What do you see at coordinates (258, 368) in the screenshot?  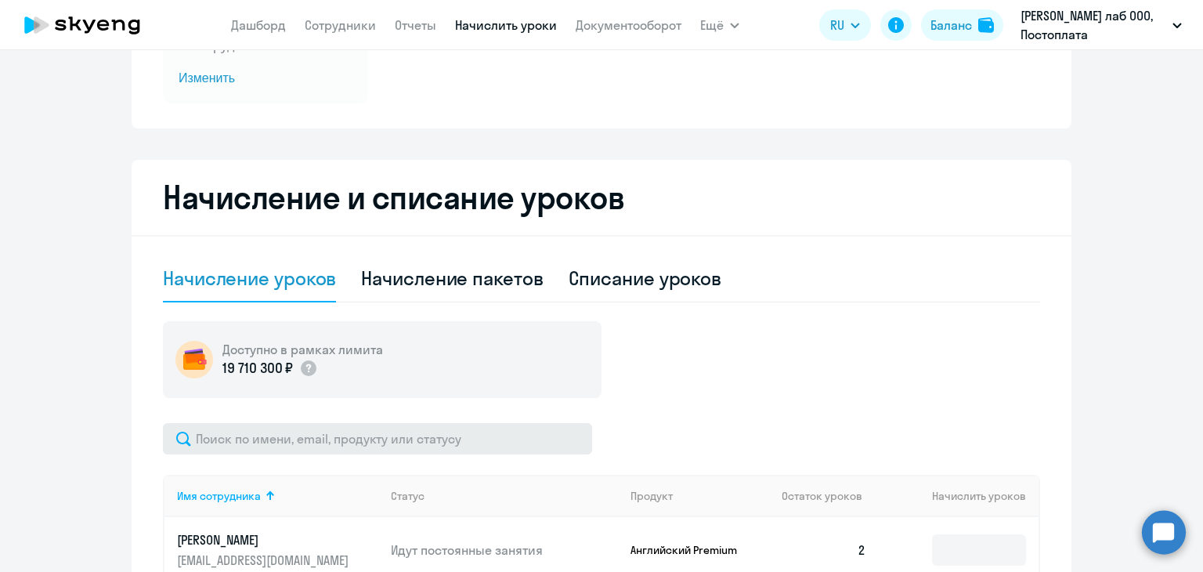 I see `p: 19 710 300 ₽` at bounding box center [258, 368].